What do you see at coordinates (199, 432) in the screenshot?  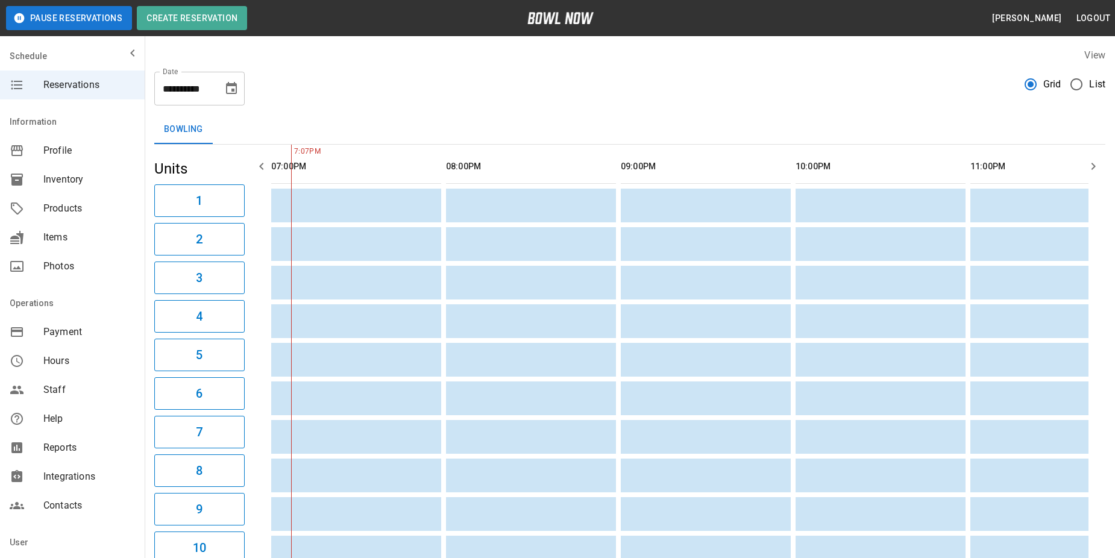 I see `h6: 7` at bounding box center [199, 432].